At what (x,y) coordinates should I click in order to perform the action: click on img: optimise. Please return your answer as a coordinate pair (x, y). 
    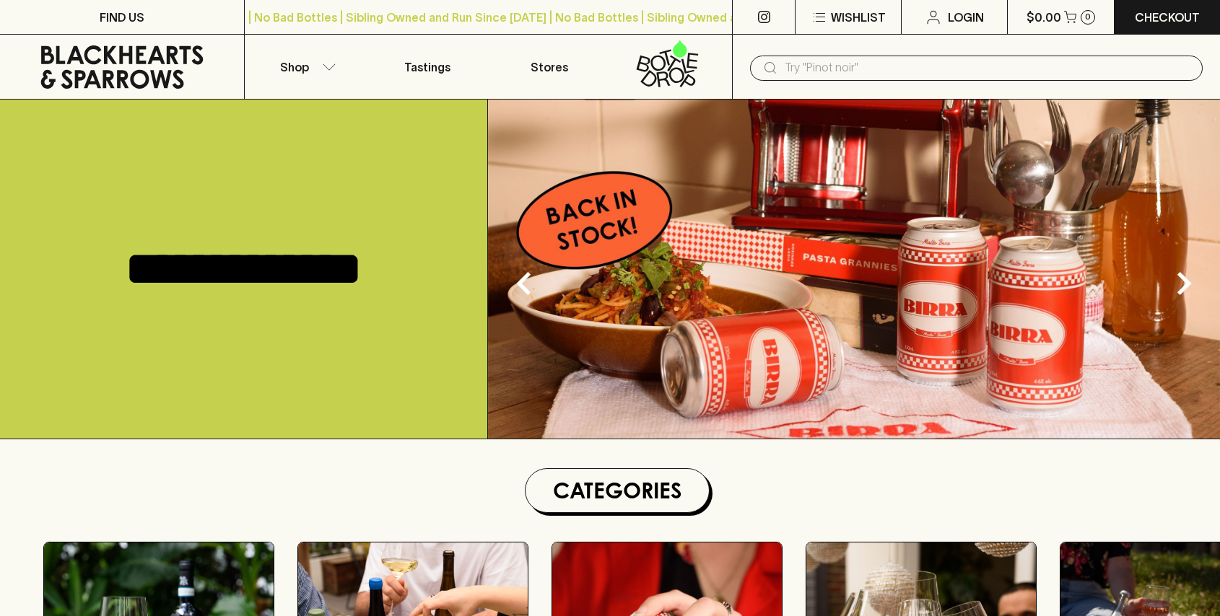
    Looking at the image, I should click on (854, 269).